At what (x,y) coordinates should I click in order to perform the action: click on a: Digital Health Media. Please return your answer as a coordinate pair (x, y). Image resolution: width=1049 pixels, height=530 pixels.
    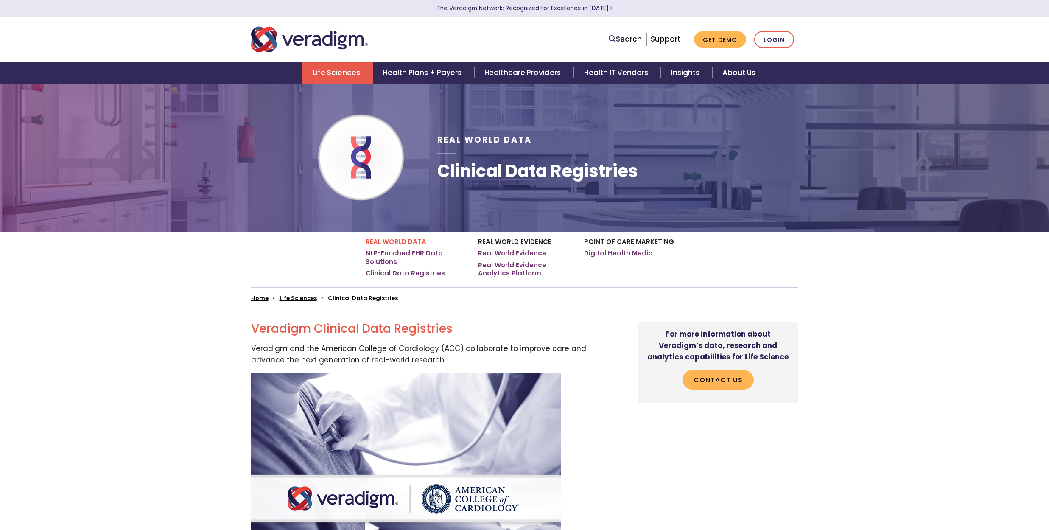
    Looking at the image, I should click on (618, 253).